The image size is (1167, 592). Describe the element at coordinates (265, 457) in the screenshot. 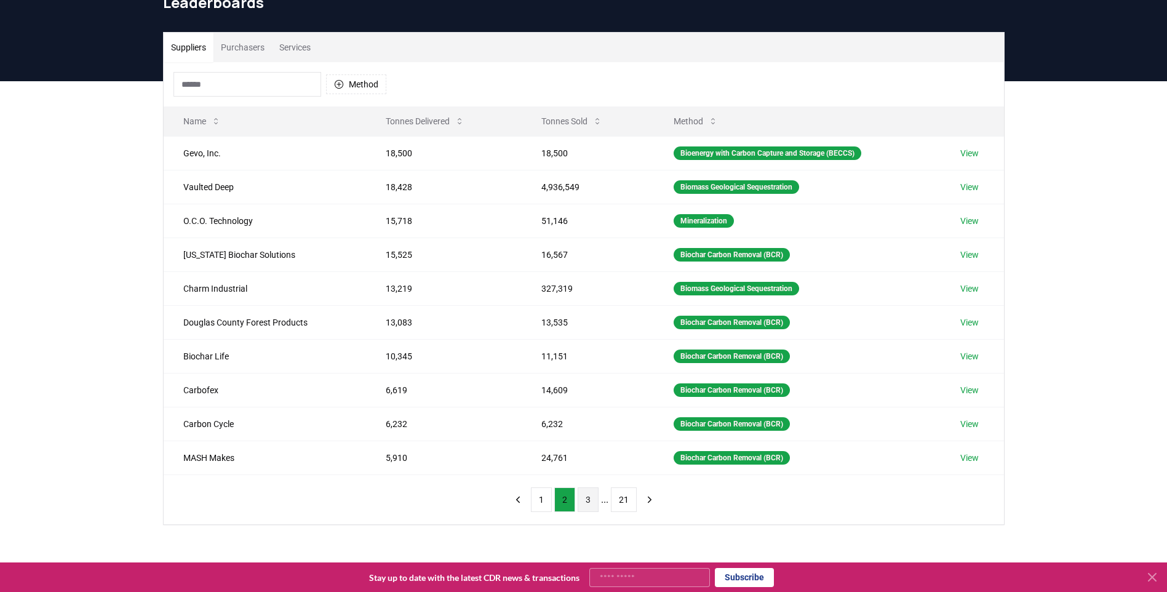

I see `td: MASH Makes` at that location.